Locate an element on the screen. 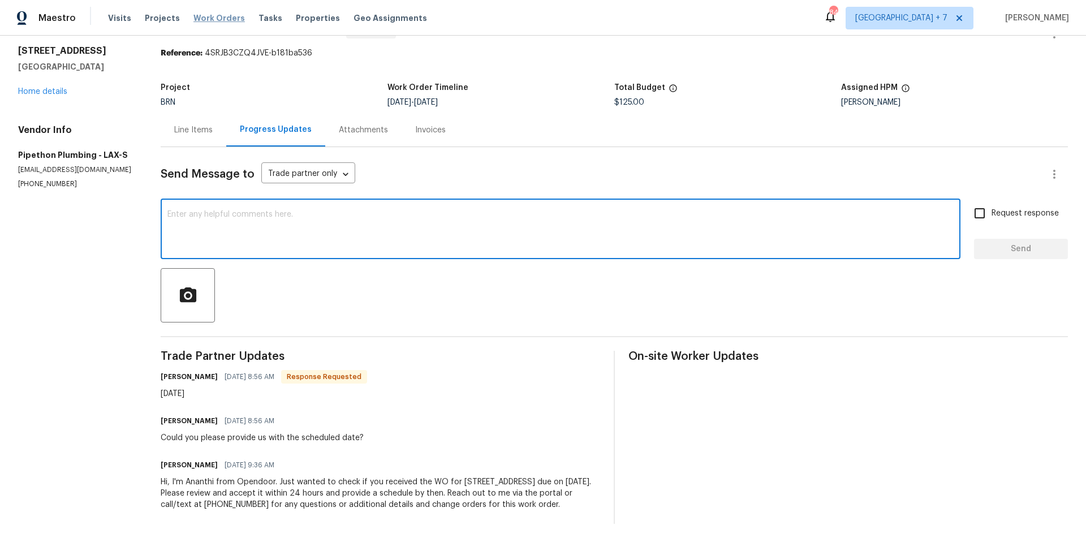 The width and height of the screenshot is (1086, 542). span: Request response is located at coordinates (1025, 213).